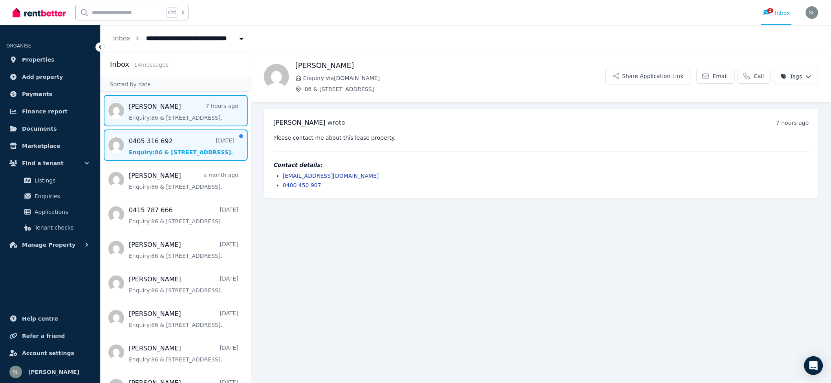 This screenshot has height=383, width=831. Describe the element at coordinates (302, 185) in the screenshot. I see `a: 0400 450 907` at that location.